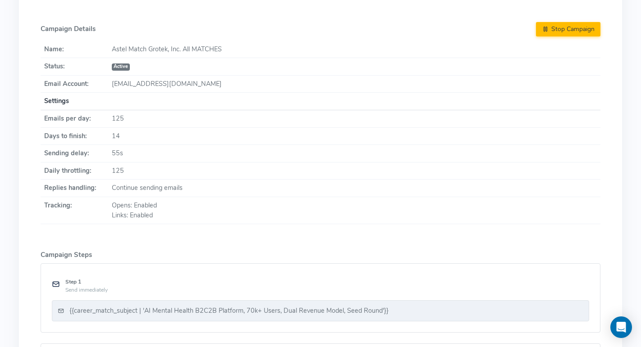 The height and width of the screenshot is (347, 641). What do you see at coordinates (121, 67) in the screenshot?
I see `span: Active` at bounding box center [121, 67].